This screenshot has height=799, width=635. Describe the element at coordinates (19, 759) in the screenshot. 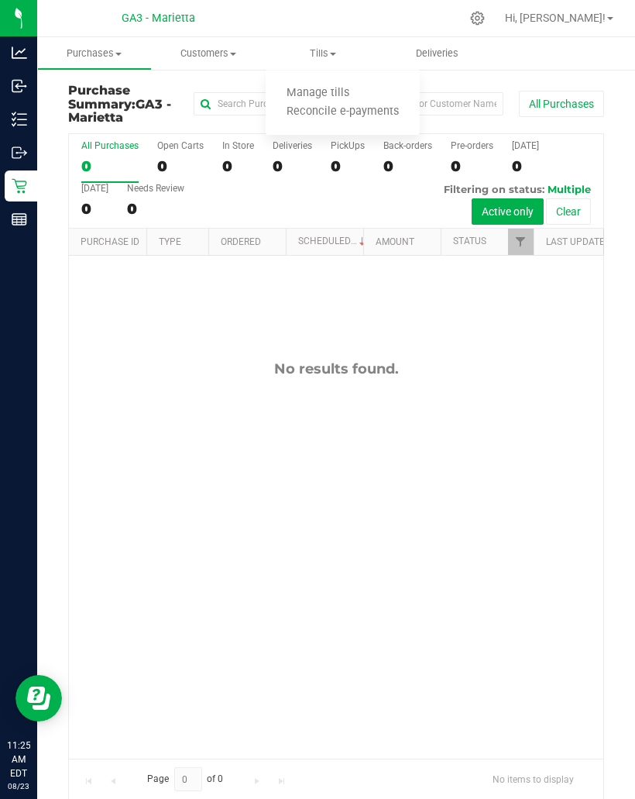

I see `p: 11:25 AM EDT` at that location.